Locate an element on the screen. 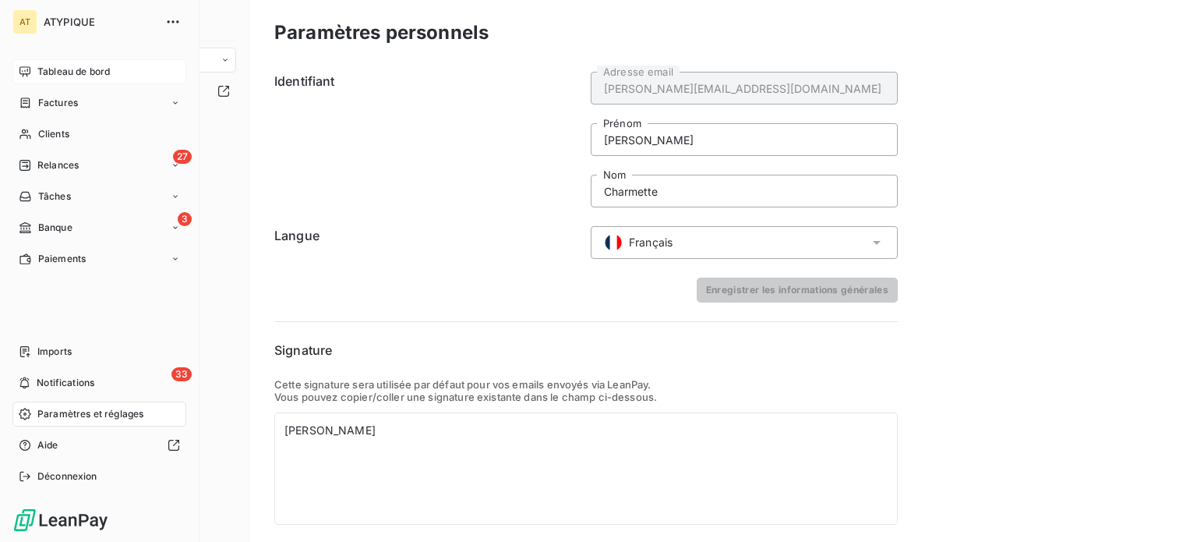 The height and width of the screenshot is (542, 1197). span: Français is located at coordinates (651, 242).